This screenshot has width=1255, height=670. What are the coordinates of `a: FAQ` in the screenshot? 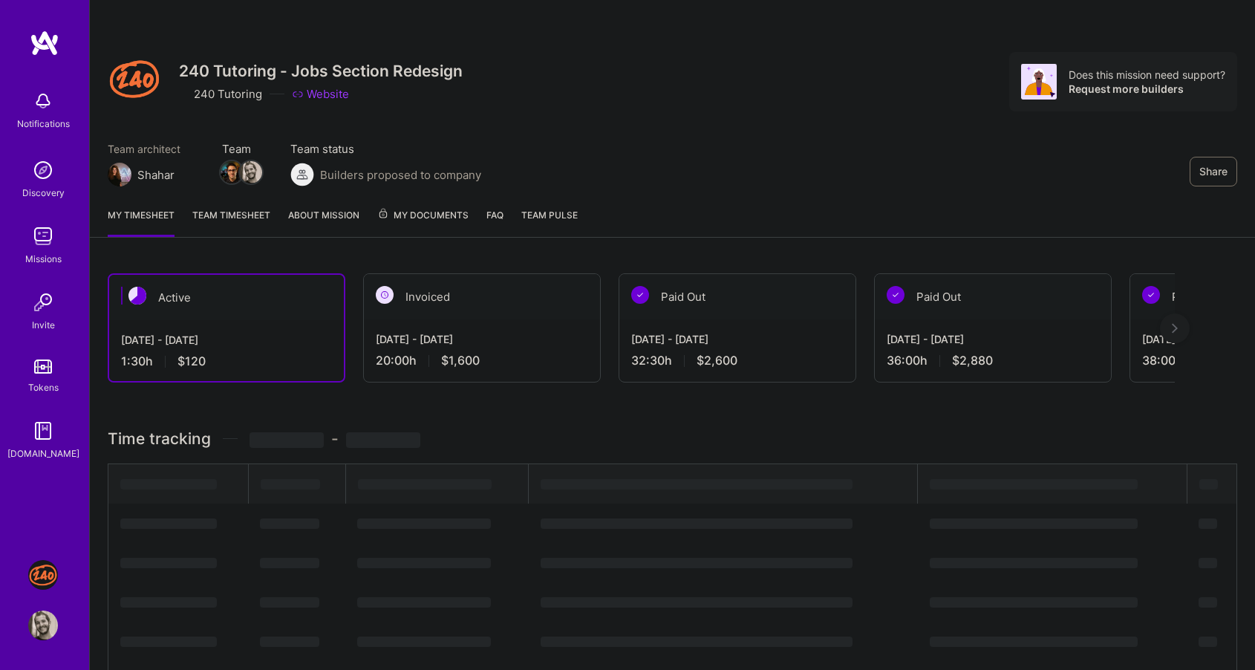 It's located at (495, 222).